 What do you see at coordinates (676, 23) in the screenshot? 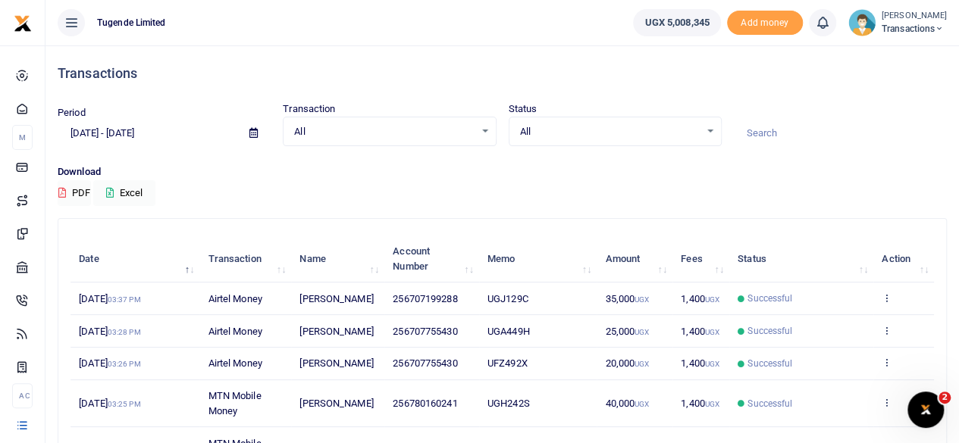
I see `span: UGX 5,008,345` at bounding box center [676, 23].